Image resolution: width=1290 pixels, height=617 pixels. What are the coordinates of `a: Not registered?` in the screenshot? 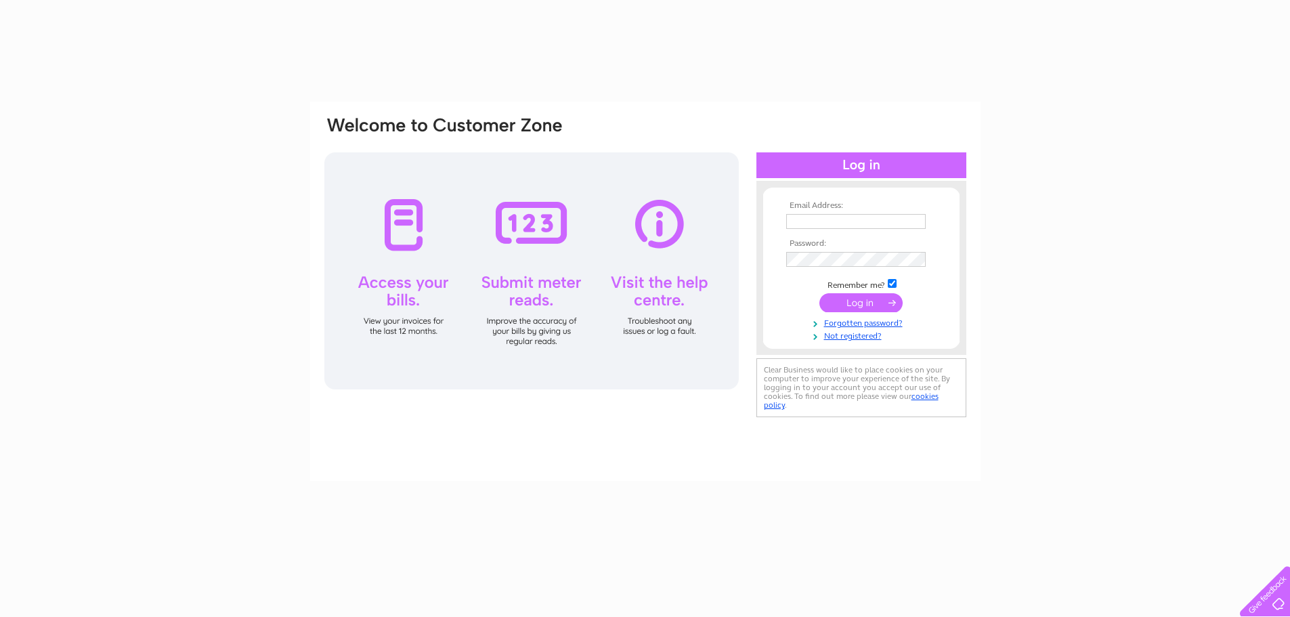 It's located at (863, 335).